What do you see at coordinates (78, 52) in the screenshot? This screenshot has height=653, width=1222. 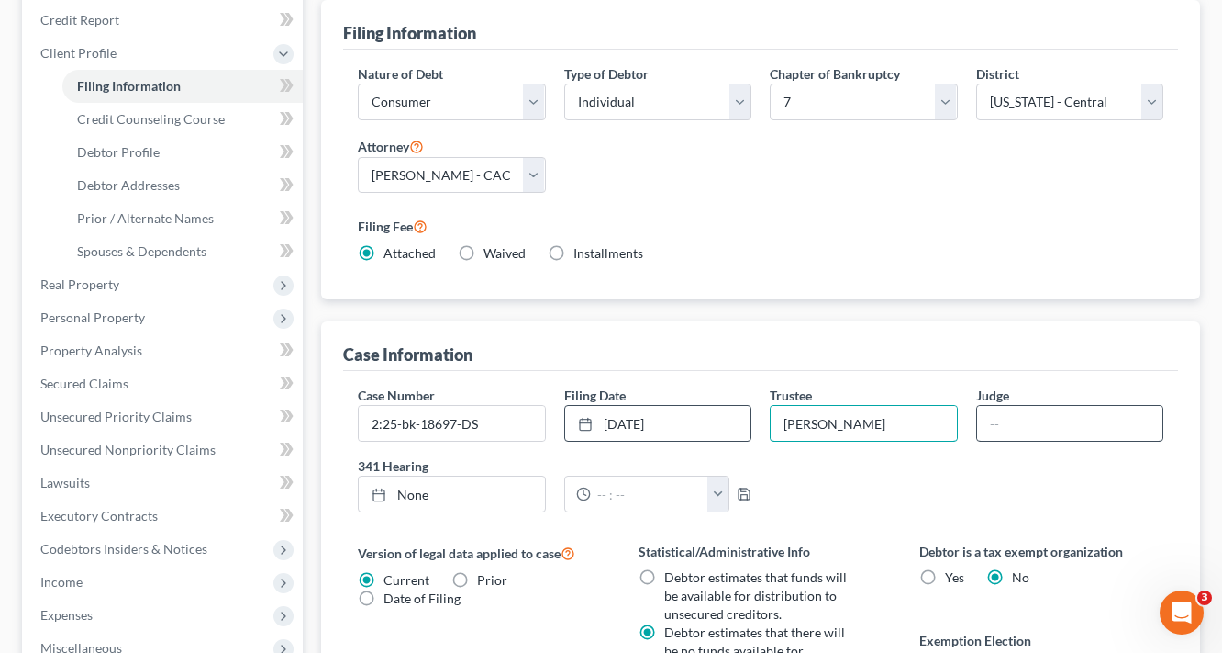 I see `span: Client Profile` at bounding box center [78, 52].